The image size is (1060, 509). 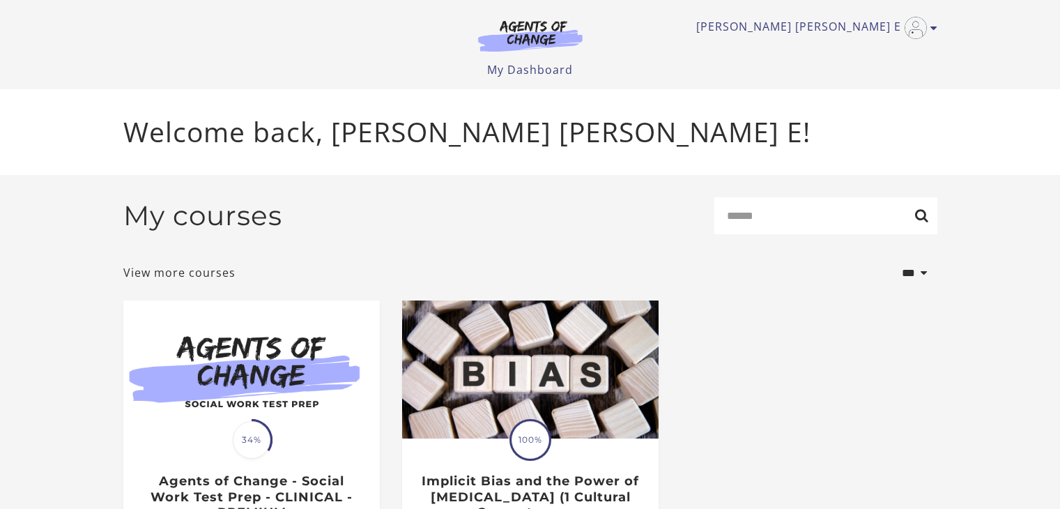 I want to click on a: My Dashboard, so click(x=530, y=70).